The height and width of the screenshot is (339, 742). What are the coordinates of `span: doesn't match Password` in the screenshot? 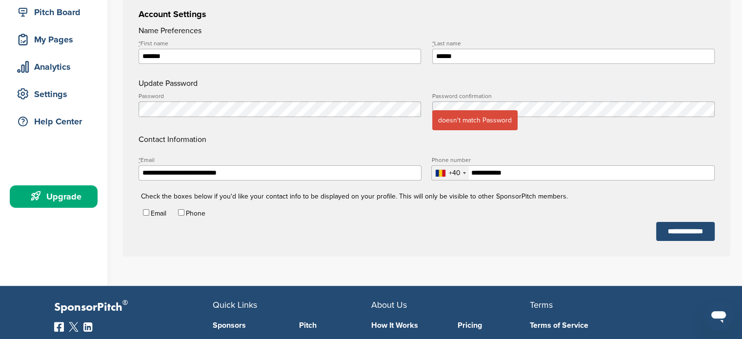 It's located at (475, 120).